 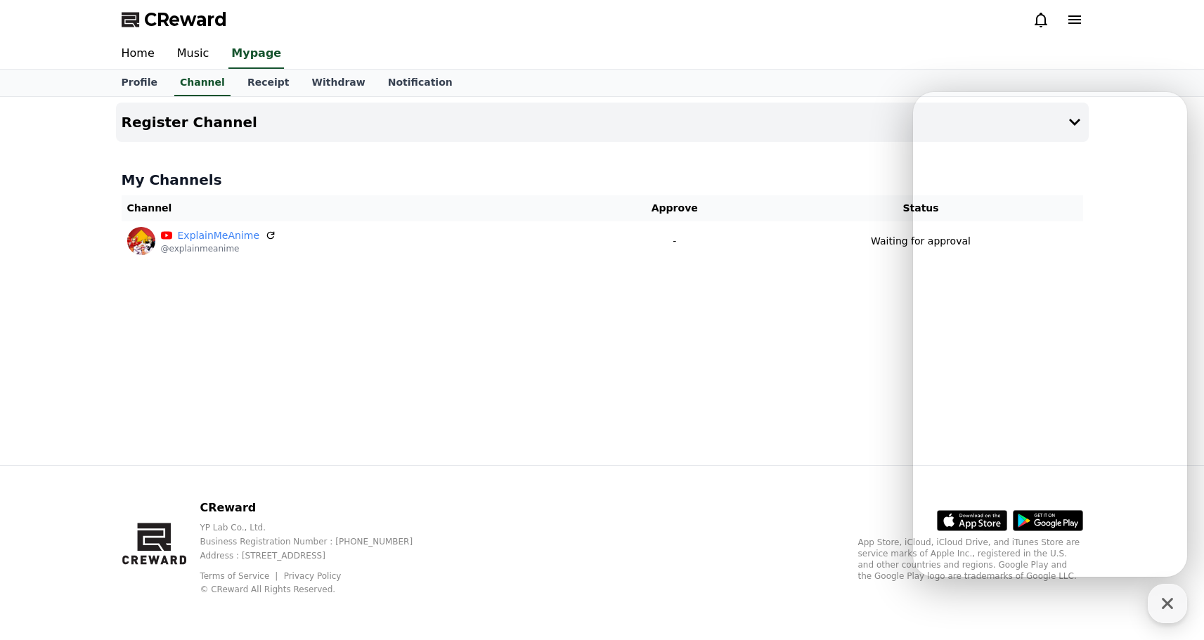 What do you see at coordinates (219, 249) in the screenshot?
I see `p: @explainmeanime` at bounding box center [219, 249].